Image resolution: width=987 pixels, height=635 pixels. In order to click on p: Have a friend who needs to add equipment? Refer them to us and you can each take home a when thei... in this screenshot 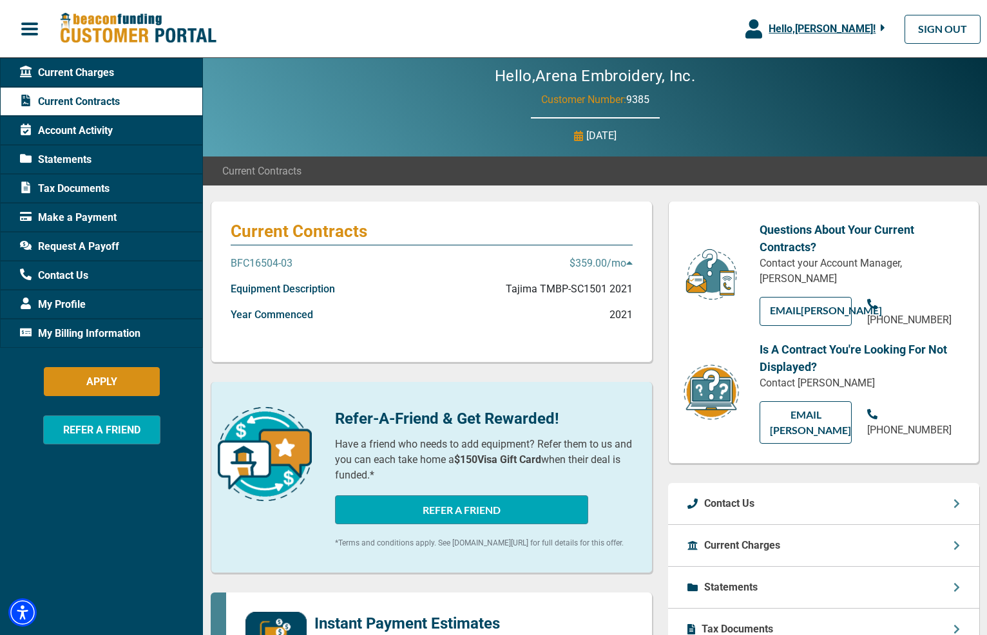, I will do `click(484, 460)`.